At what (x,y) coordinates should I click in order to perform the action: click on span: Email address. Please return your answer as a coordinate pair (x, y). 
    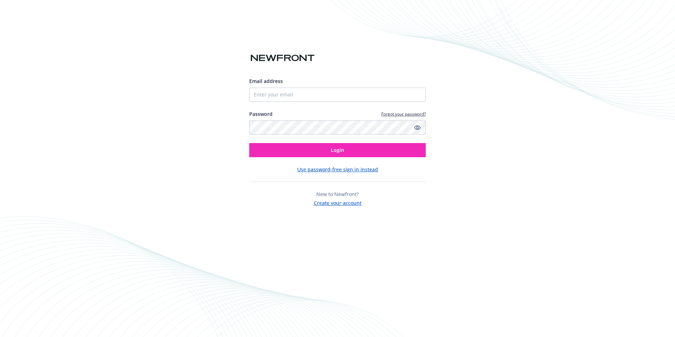
    Looking at the image, I should click on (266, 81).